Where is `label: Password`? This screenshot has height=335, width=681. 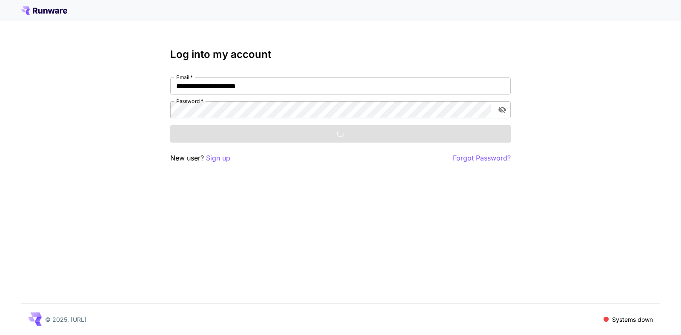
label: Password is located at coordinates (190, 101).